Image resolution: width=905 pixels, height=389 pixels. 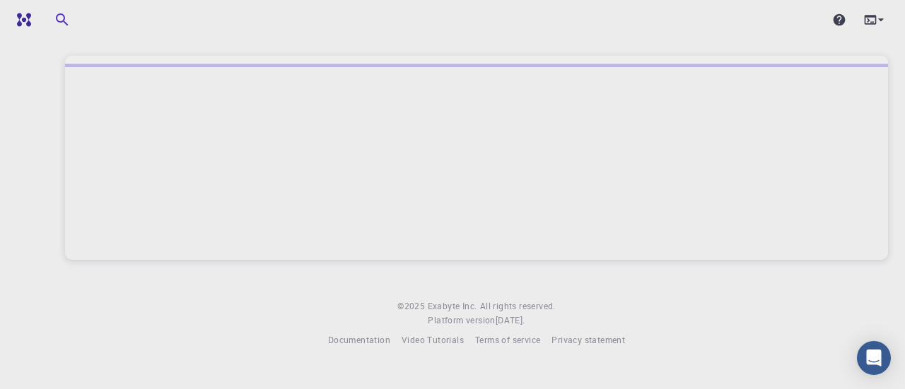 I want to click on span: Documentation, so click(x=359, y=340).